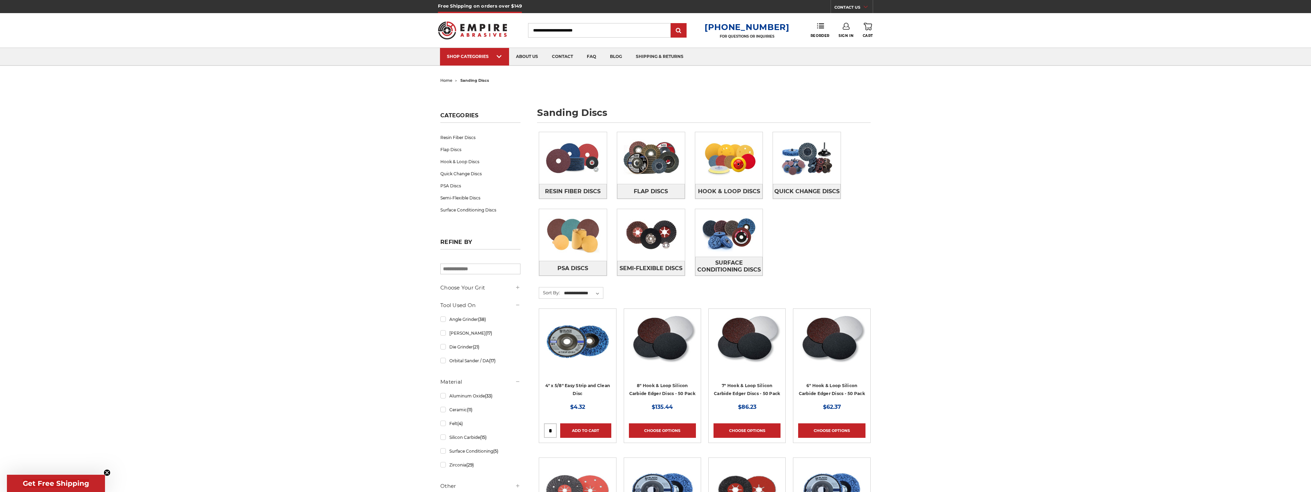  What do you see at coordinates (480, 347) in the screenshot?
I see `a: Die Grinder` at bounding box center [480, 347].